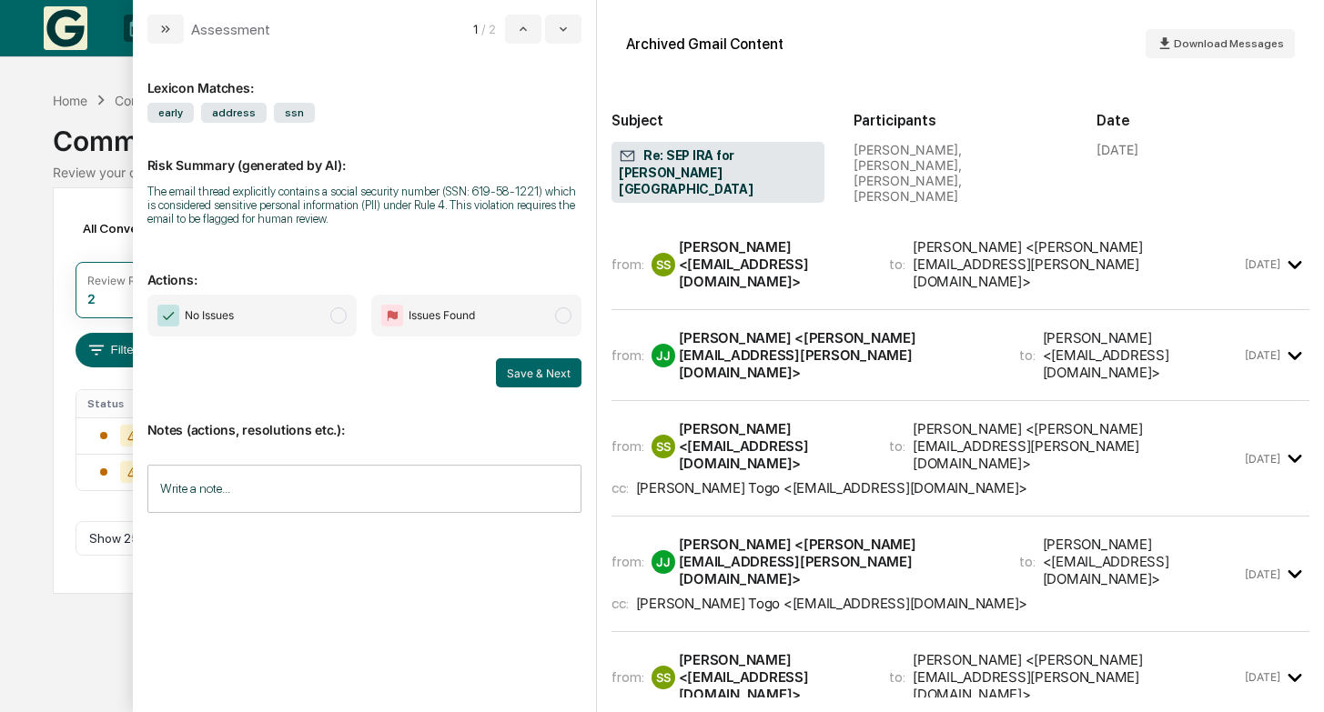 The height and width of the screenshot is (712, 1324). Describe the element at coordinates (364, 76) in the screenshot. I see `div: Lexicon Matches:` at that location.